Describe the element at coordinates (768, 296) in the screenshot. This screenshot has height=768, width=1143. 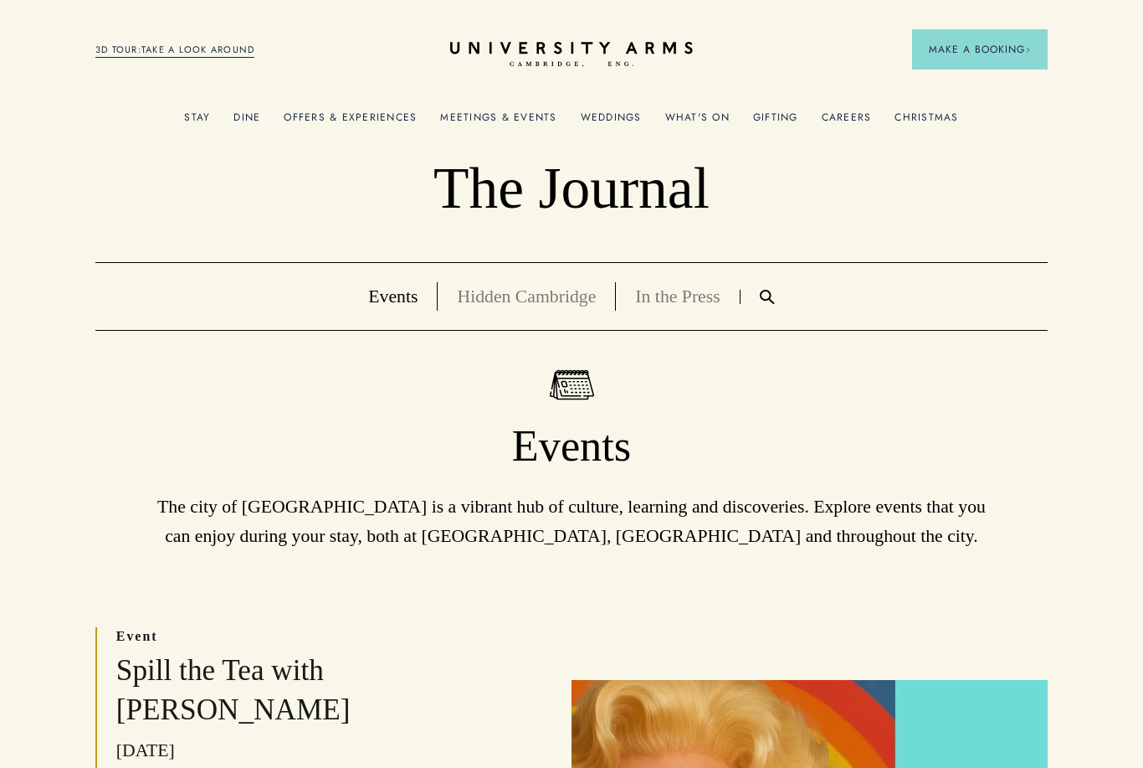
I see `a: Search` at that location.